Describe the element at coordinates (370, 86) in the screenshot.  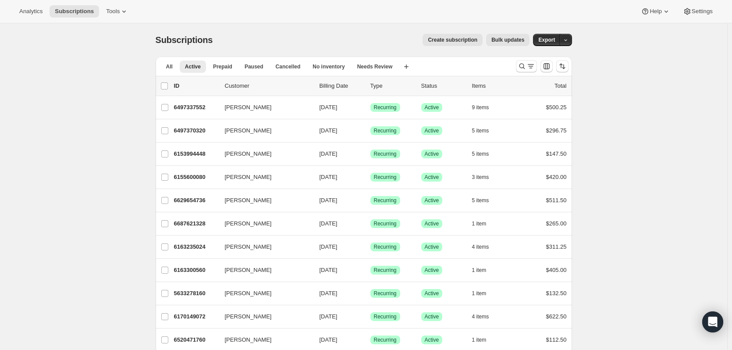
I see `div: IDCustomerBilling DateTypeStatusItemsTotal` at that location.